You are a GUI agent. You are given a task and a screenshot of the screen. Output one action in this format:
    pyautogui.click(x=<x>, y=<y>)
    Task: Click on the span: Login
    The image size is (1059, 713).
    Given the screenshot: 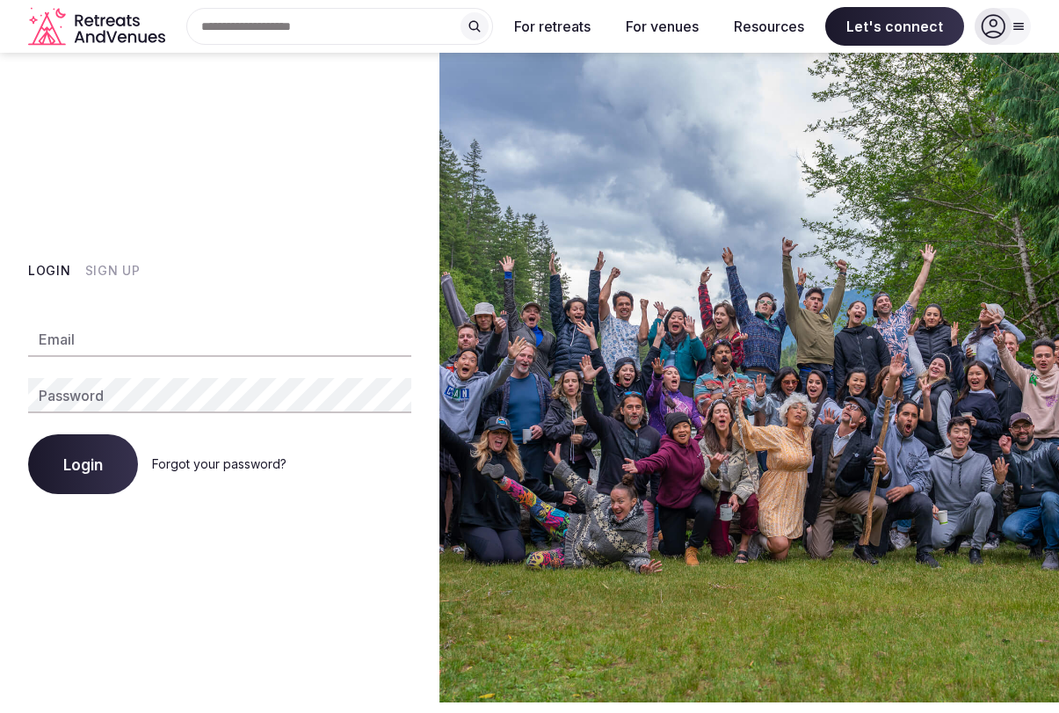 What is the action you would take?
    pyautogui.click(x=83, y=464)
    